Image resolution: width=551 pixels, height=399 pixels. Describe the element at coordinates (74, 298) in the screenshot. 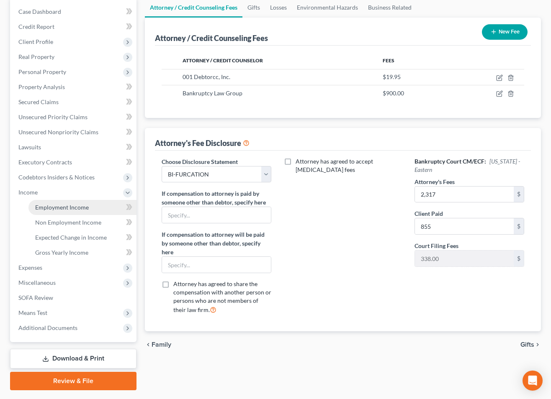

I see `a: SOFA Review` at that location.